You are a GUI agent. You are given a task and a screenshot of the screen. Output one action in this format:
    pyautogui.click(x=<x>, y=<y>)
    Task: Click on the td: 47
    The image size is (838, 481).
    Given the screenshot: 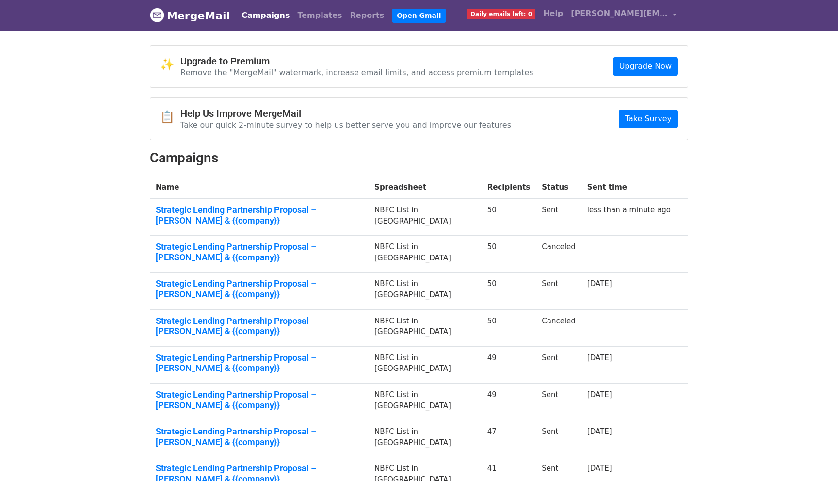 What is the action you would take?
    pyautogui.click(x=509, y=439)
    